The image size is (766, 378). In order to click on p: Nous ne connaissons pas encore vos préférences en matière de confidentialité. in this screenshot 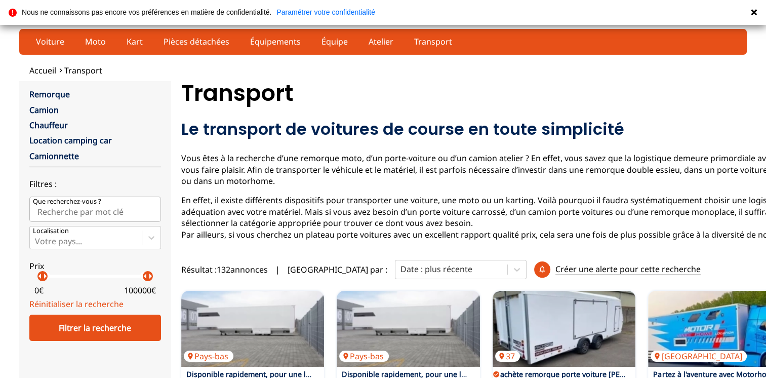, I will do `click(146, 12)`.